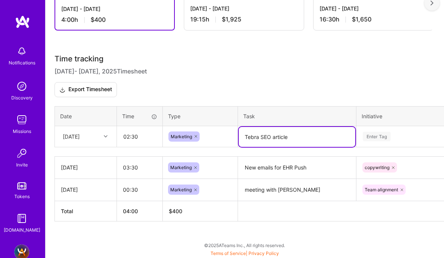 This screenshot has width=444, height=258. What do you see at coordinates (22, 164) in the screenshot?
I see `div: Invite` at bounding box center [22, 164].